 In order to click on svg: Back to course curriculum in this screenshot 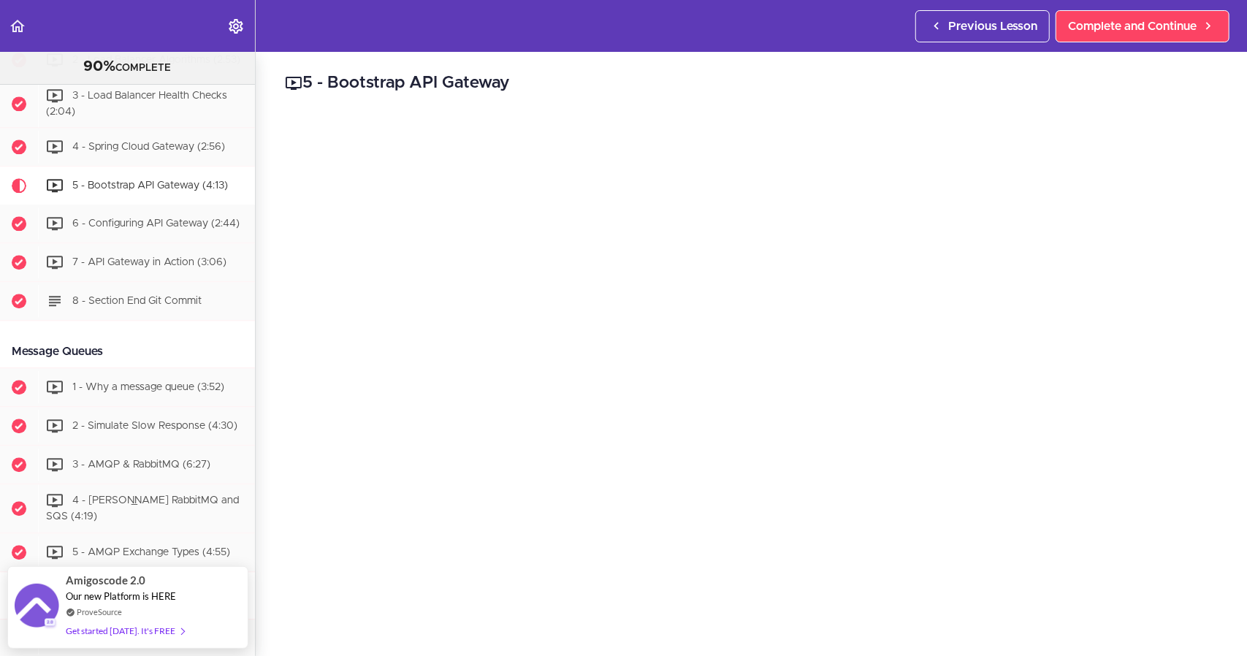, I will do `click(18, 26)`.